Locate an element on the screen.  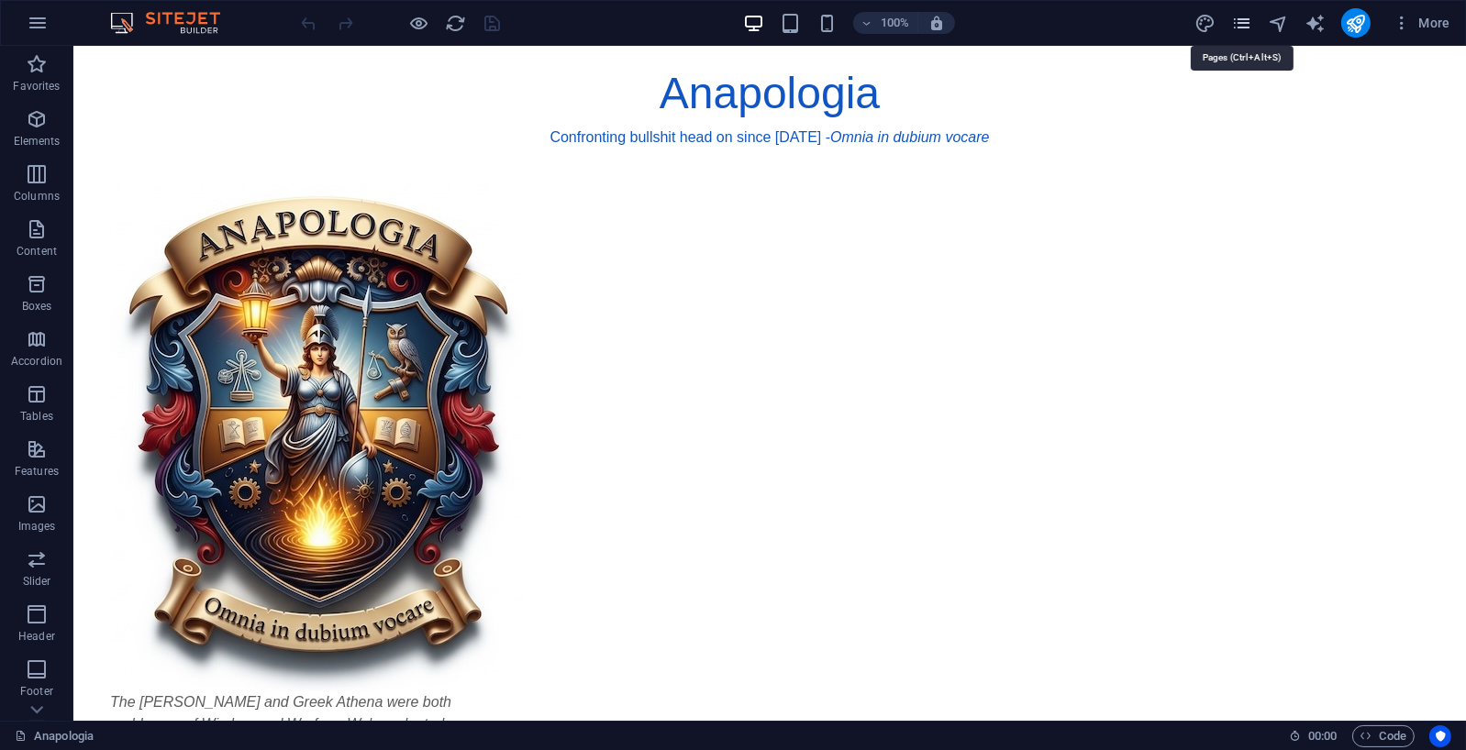
button: text_generator is located at coordinates (1315, 23).